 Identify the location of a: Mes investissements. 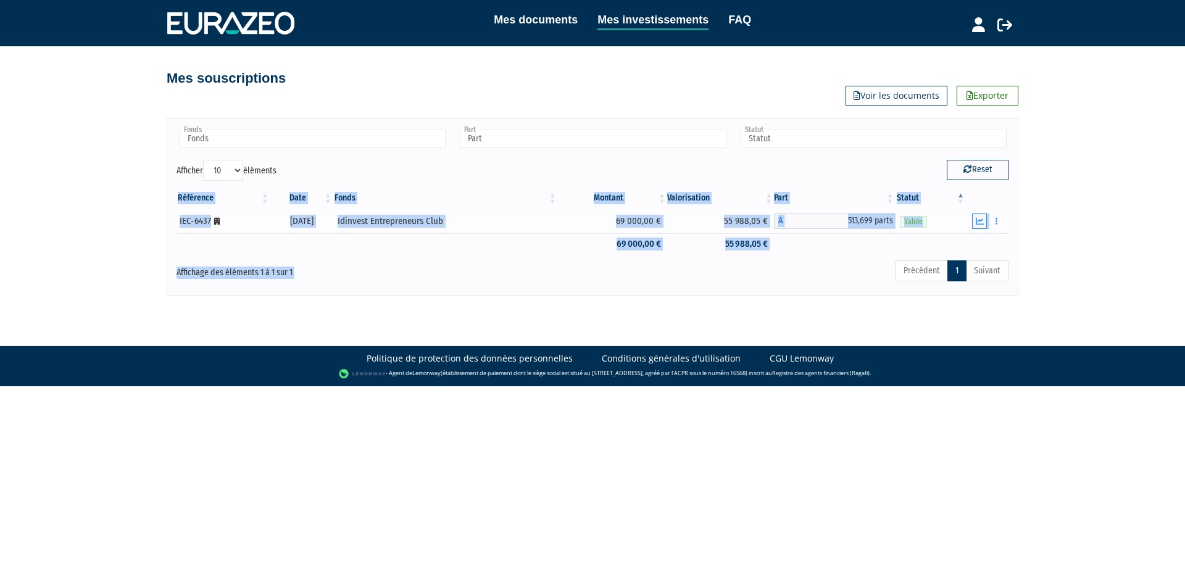
(653, 20).